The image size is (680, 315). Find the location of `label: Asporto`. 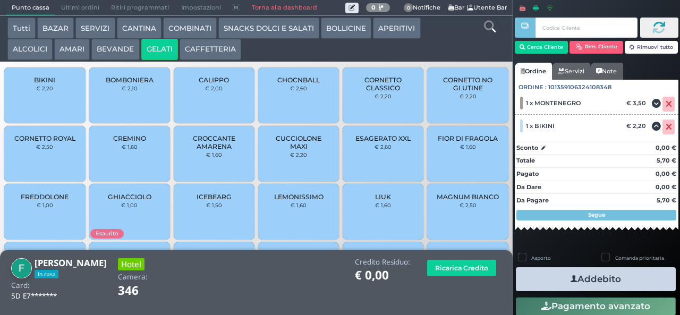

label: Asporto is located at coordinates (541, 258).